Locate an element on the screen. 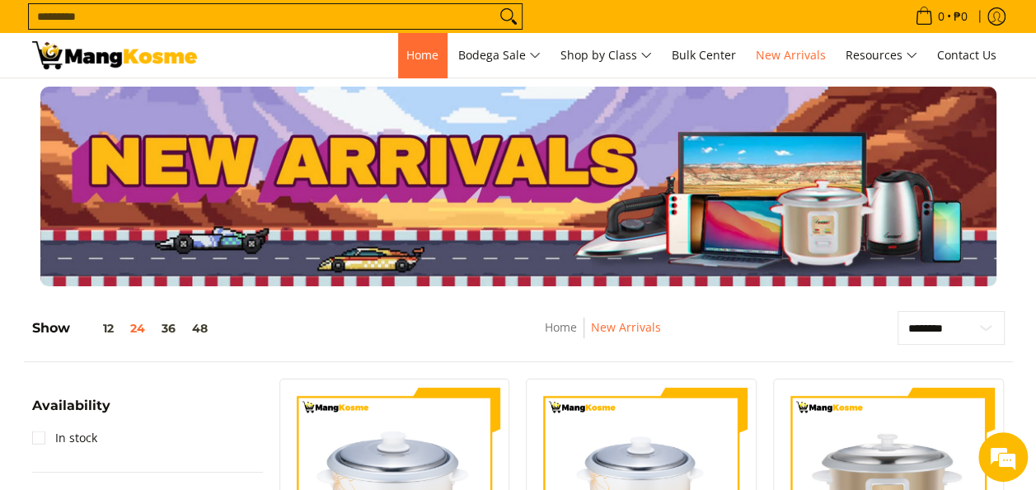 This screenshot has width=1036, height=490. div: Minimize live chat window is located at coordinates (290, 28).